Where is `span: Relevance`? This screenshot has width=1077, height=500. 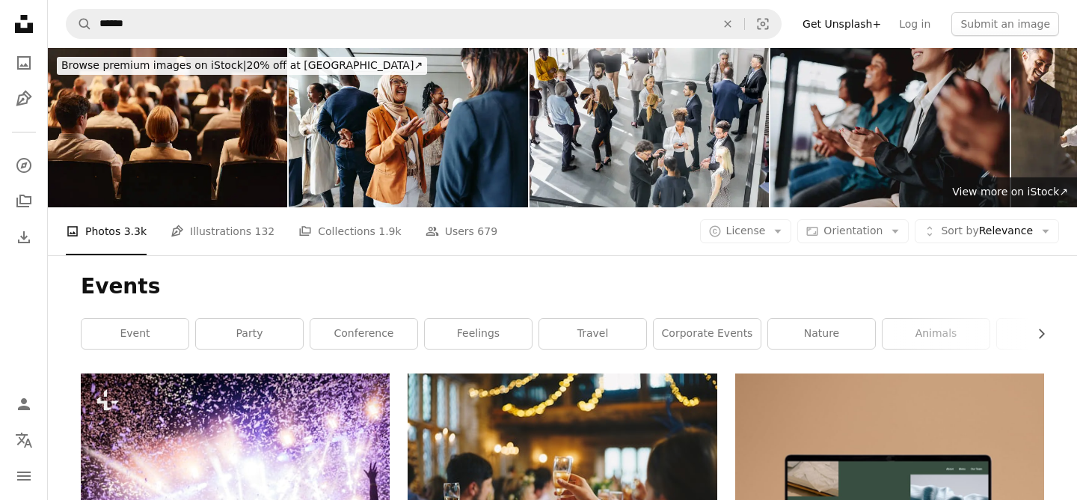
span: Relevance is located at coordinates (987, 231).